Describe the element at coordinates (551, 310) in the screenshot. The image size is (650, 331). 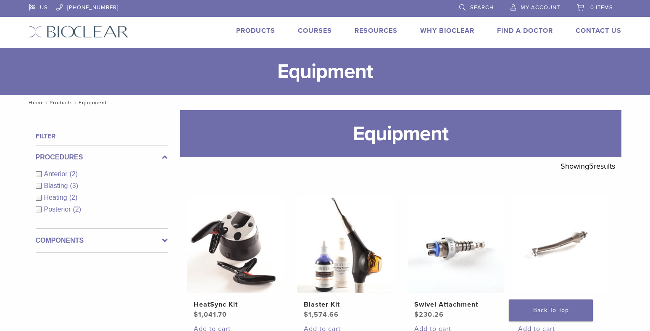
I see `a: Back To Top` at that location.